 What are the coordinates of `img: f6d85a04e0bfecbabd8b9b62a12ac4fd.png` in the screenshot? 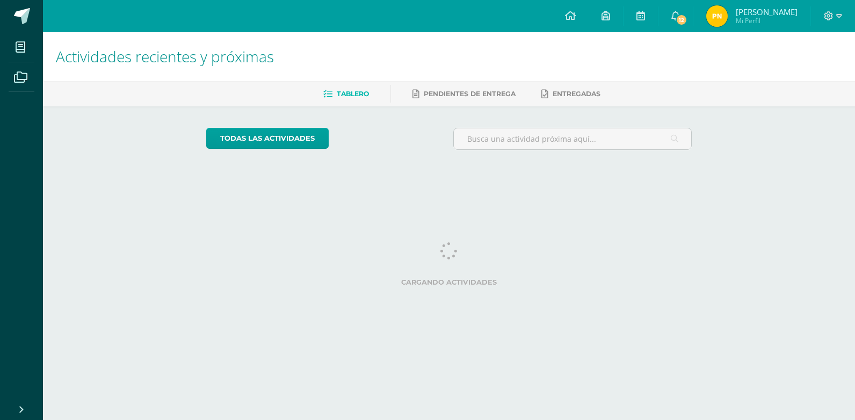 It's located at (717, 16).